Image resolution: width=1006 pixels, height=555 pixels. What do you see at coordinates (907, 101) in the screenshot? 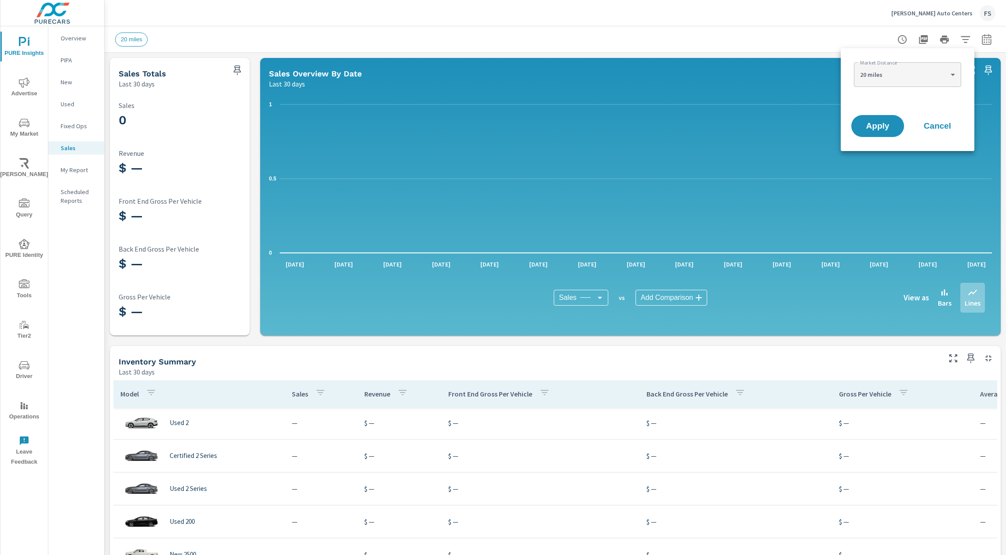
I see `ul: filter options` at bounding box center [907, 101].